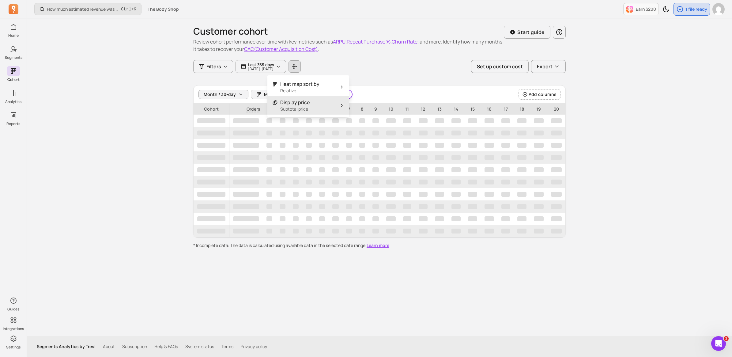 This screenshot has height=357, width=732. Describe the element at coordinates (456, 109) in the screenshot. I see `p: 14` at that location.